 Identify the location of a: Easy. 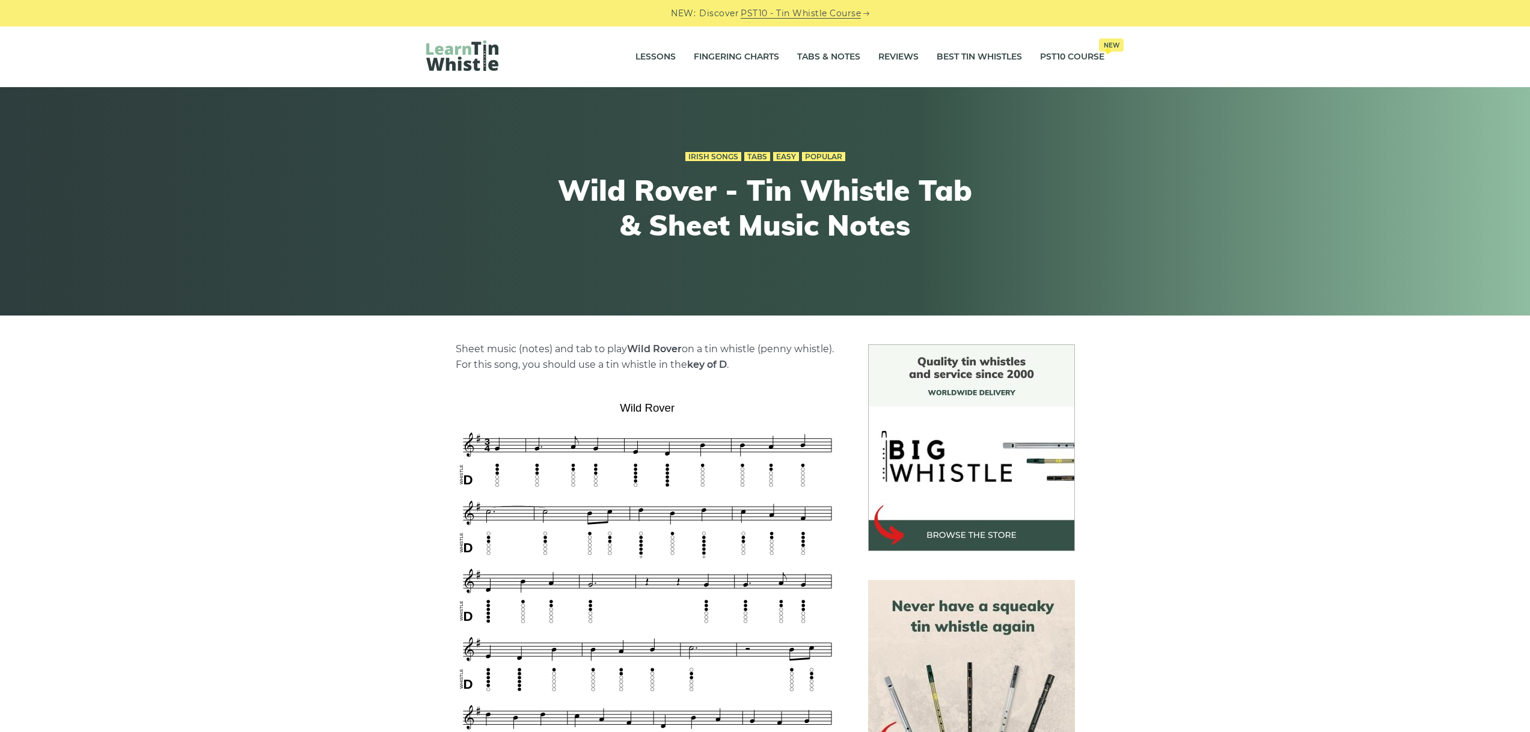
(786, 157).